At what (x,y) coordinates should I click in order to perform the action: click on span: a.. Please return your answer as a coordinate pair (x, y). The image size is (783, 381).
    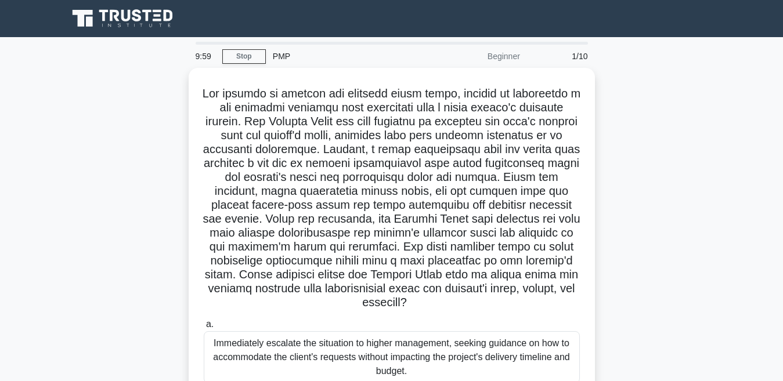
    Looking at the image, I should click on (210, 324).